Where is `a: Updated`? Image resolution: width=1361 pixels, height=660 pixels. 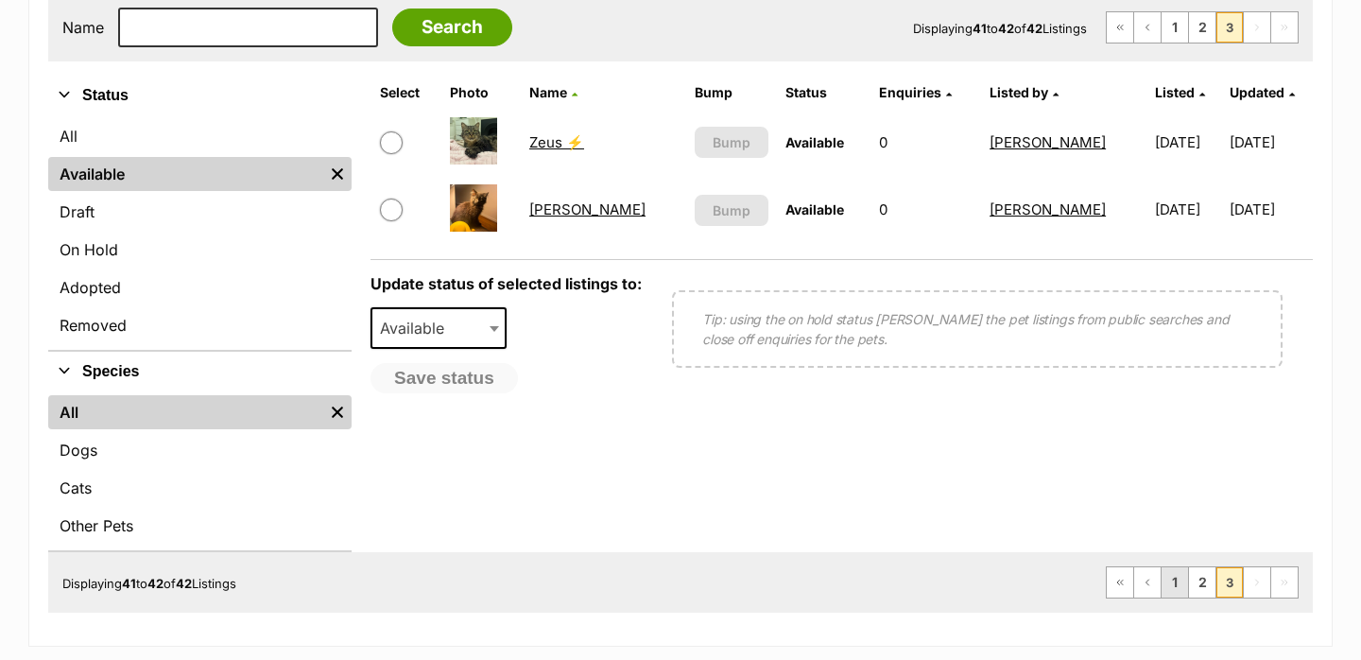
a: Updated is located at coordinates (1262, 92).